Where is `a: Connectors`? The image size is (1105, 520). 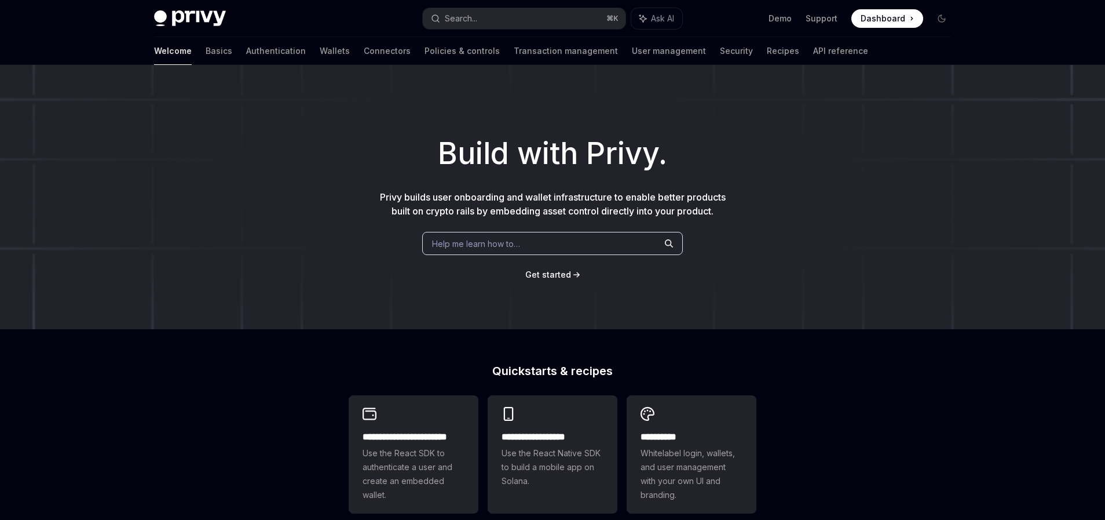 a: Connectors is located at coordinates (387, 51).